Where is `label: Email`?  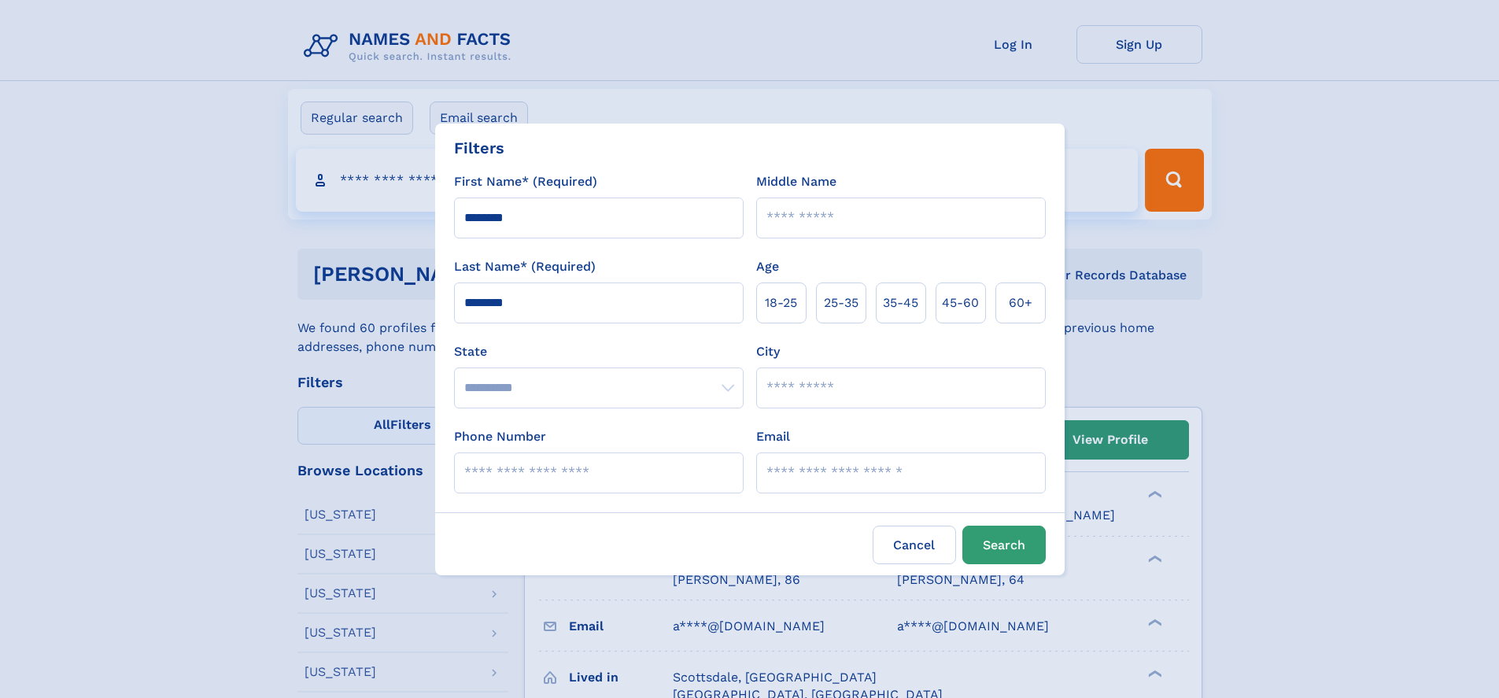 label: Email is located at coordinates (773, 437).